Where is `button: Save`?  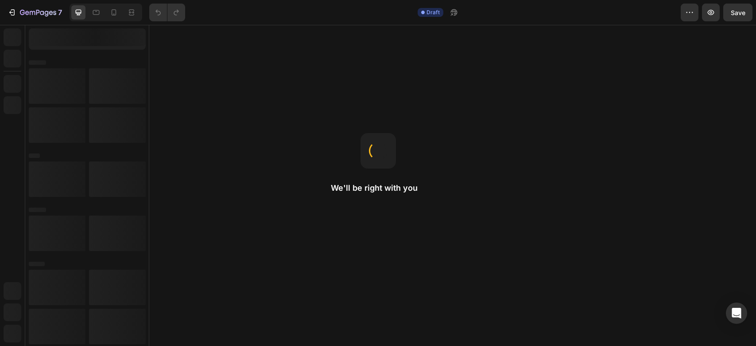 button: Save is located at coordinates (738, 12).